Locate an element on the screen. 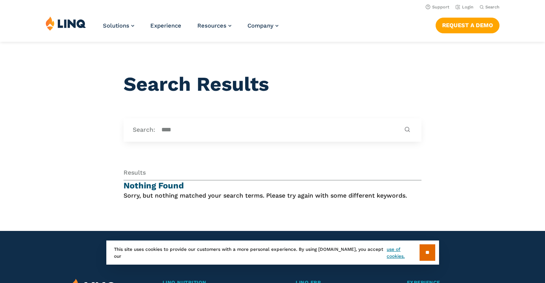 This screenshot has width=545, height=283. span: Solutions is located at coordinates (116, 26).